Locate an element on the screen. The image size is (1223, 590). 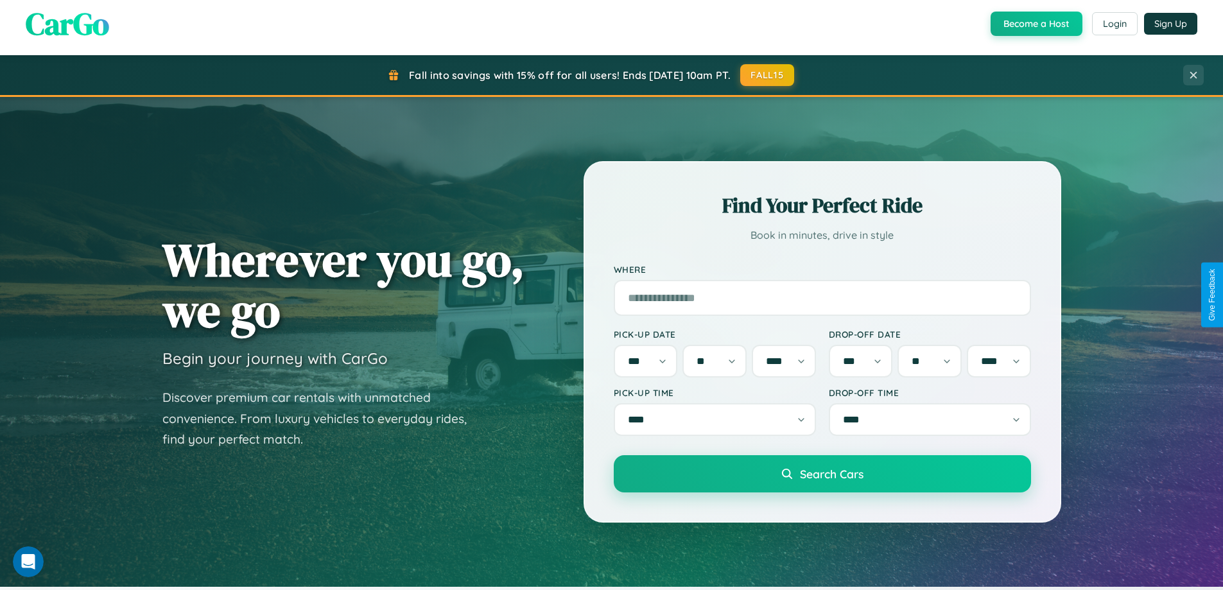
button: Become a Host is located at coordinates (1036, 24).